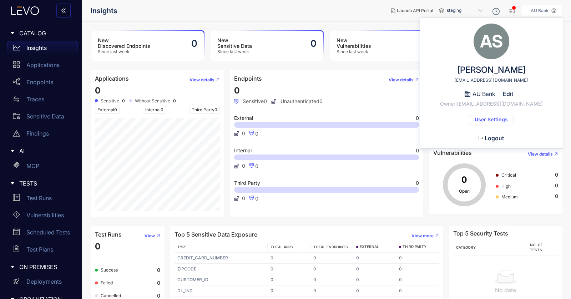 The width and height of the screenshot is (571, 299). I want to click on h3: New Discovered Endpoints, so click(124, 43).